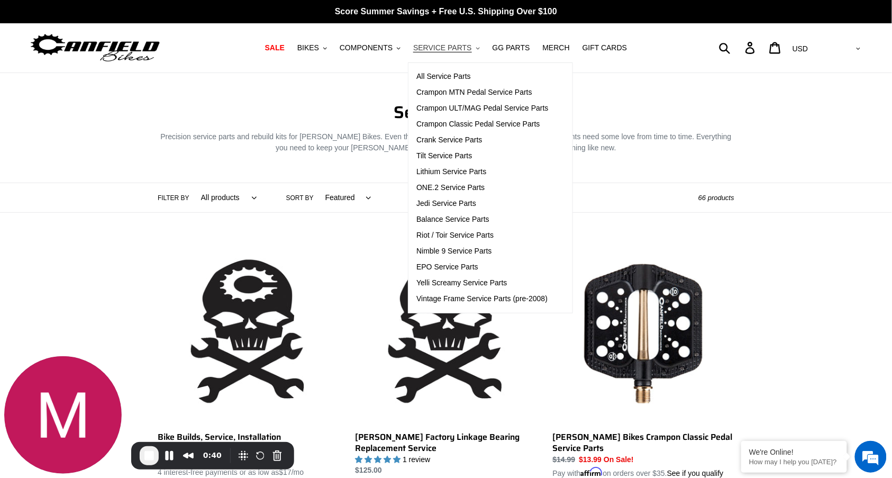 The image size is (892, 478). Describe the element at coordinates (511, 48) in the screenshot. I see `span: GG PARTS` at that location.